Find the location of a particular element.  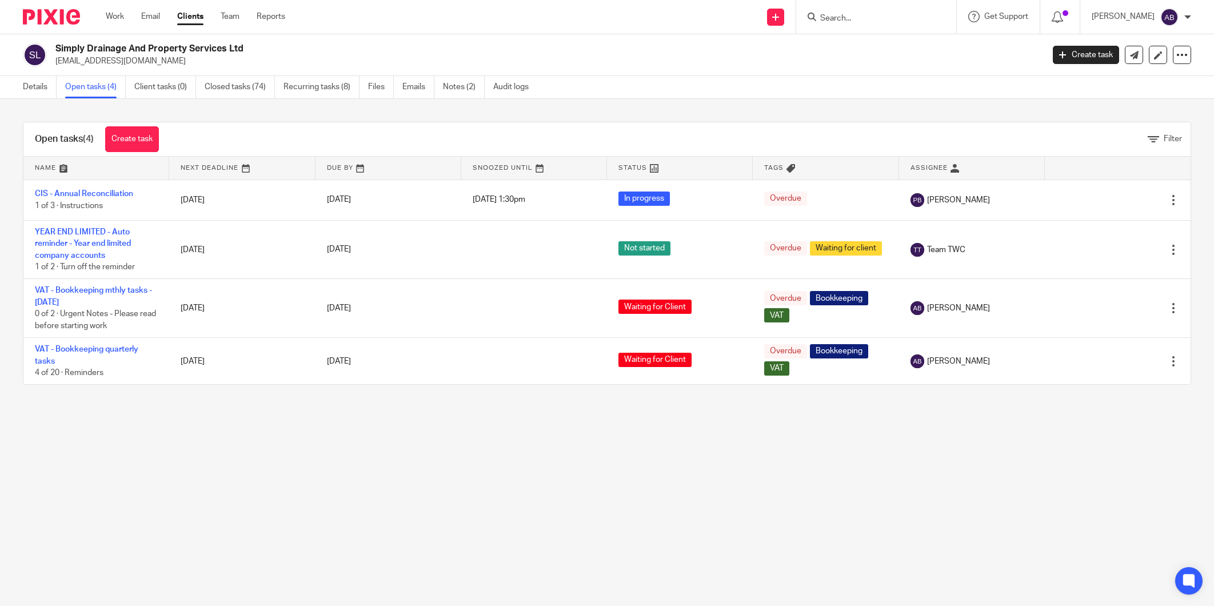

img: Pixie is located at coordinates (51, 17).